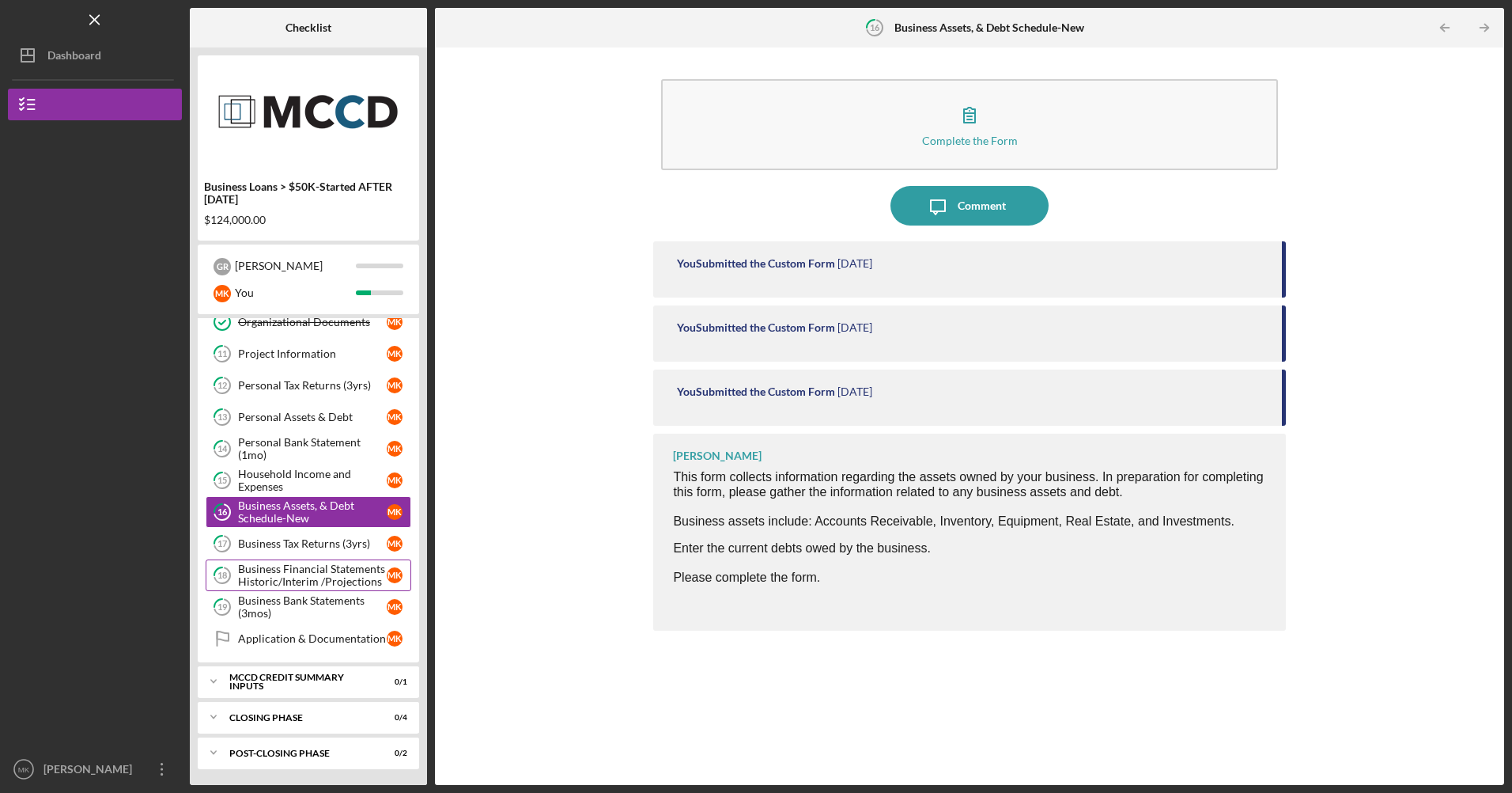 The image size is (1512, 793). What do you see at coordinates (309, 353) in the screenshot?
I see `a: 11Project InformationMK` at bounding box center [309, 353].